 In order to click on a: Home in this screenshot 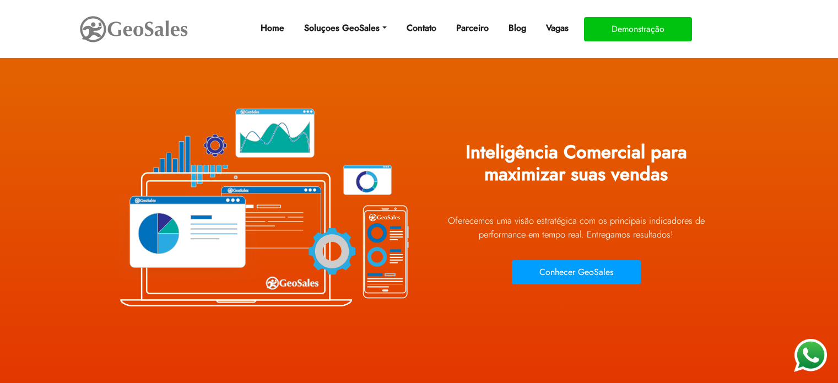, I will do `click(272, 28)`.